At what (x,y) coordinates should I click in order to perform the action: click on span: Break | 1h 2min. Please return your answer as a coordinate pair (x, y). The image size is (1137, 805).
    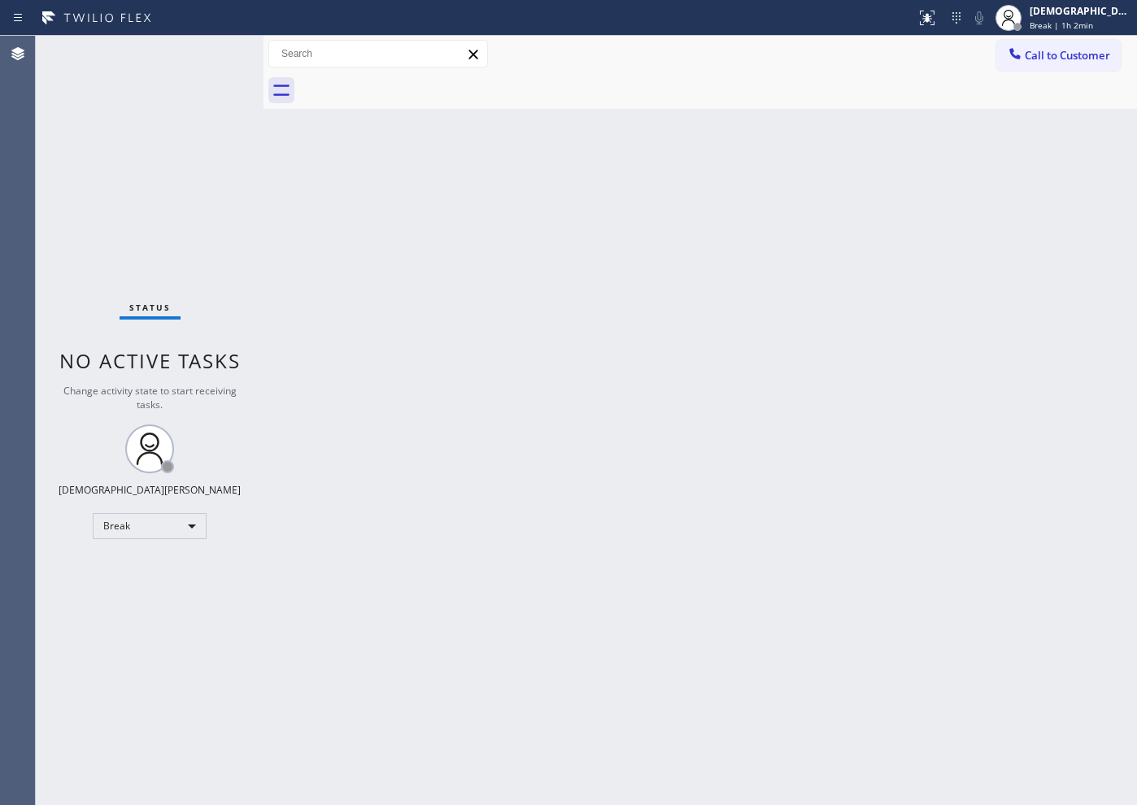
    Looking at the image, I should click on (1061, 25).